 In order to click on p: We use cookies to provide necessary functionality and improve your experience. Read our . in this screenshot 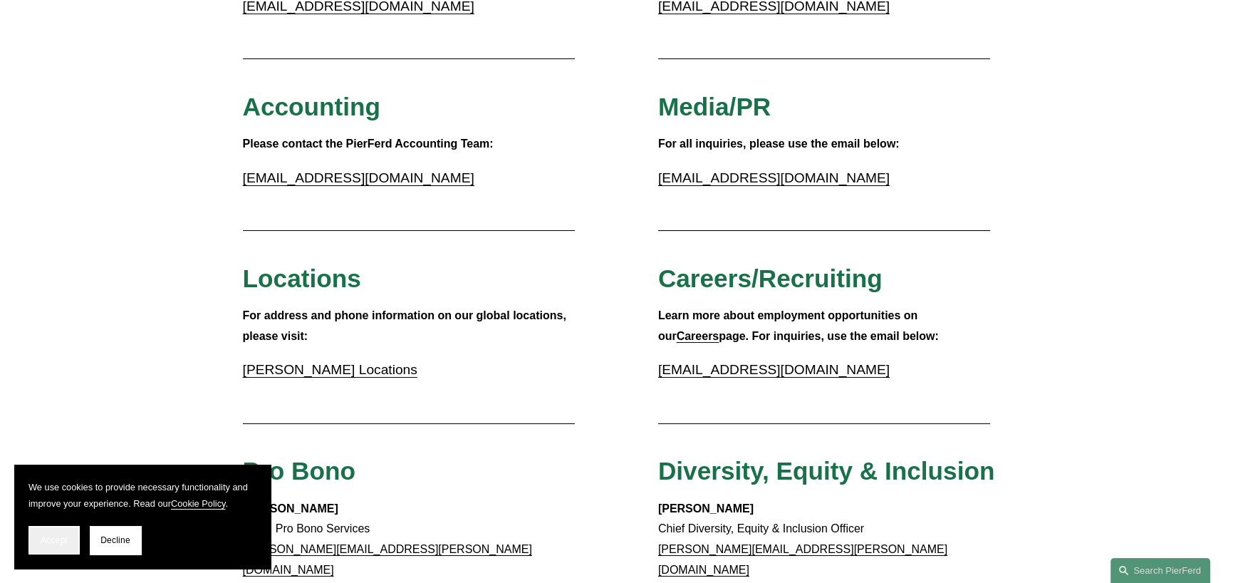, I will do `click(142, 495)`.